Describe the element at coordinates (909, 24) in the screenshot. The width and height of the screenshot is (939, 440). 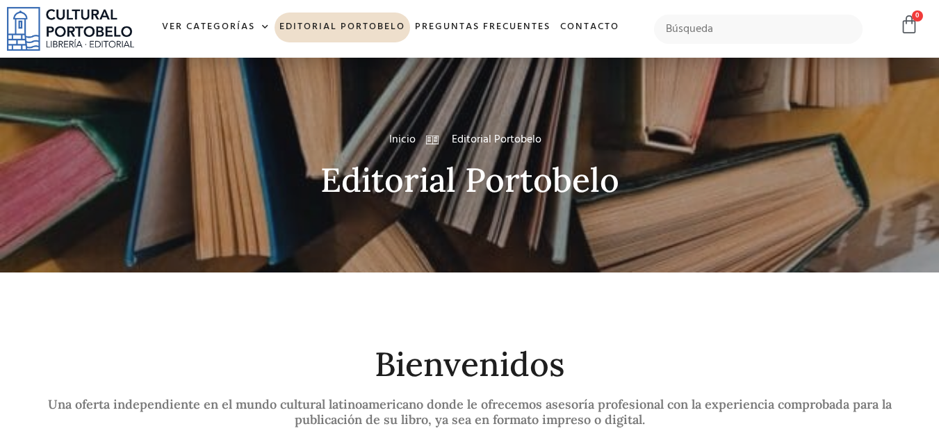
I see `a: 0` at that location.